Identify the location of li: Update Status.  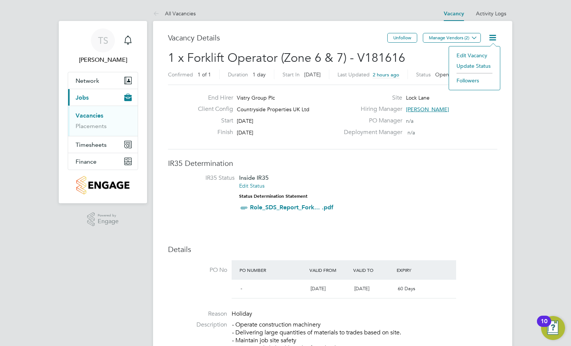
(475, 66).